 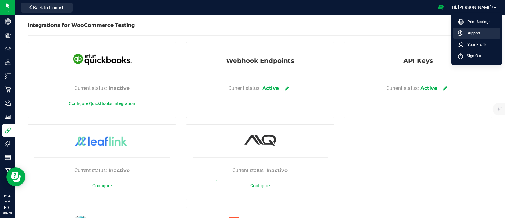 I want to click on button: Back to Flourish, so click(x=47, y=8).